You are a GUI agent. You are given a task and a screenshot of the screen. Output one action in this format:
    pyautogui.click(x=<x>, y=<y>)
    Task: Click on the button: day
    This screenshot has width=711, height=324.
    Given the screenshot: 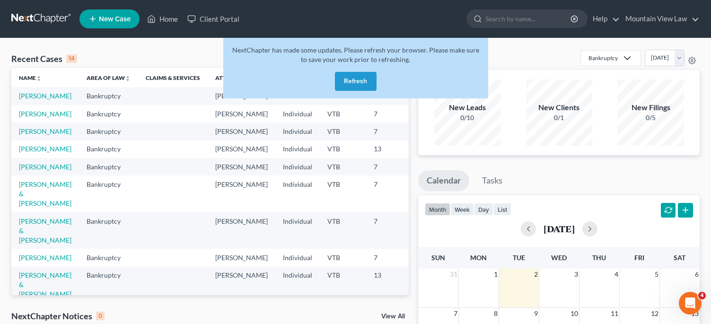 What is the action you would take?
    pyautogui.click(x=483, y=209)
    